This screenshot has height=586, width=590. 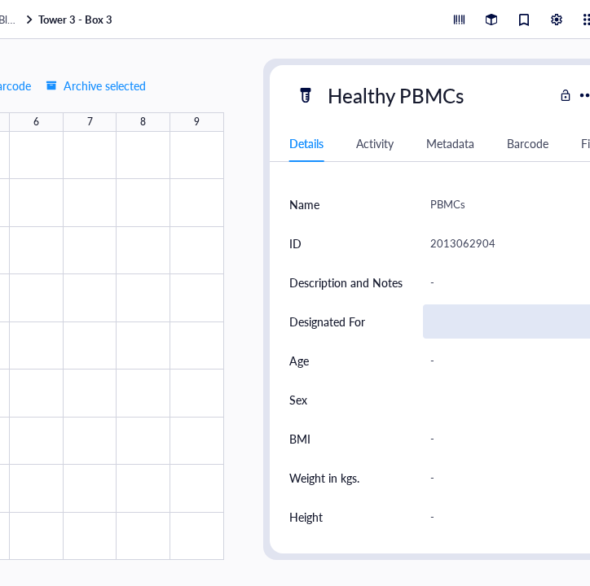 What do you see at coordinates (324, 478) in the screenshot?
I see `div: Weight in kgs.` at bounding box center [324, 478].